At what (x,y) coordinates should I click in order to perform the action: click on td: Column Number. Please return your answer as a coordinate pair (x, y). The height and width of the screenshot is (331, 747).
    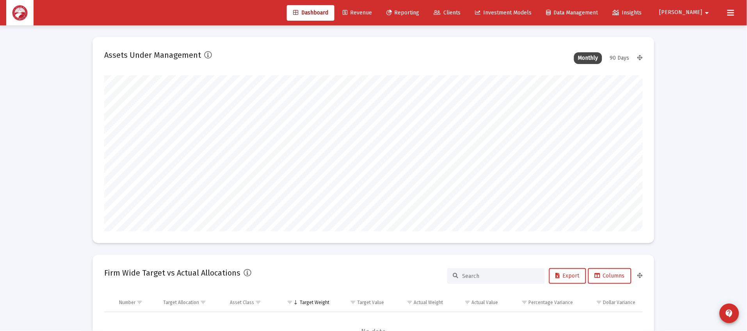
    Looking at the image, I should click on (136, 302).